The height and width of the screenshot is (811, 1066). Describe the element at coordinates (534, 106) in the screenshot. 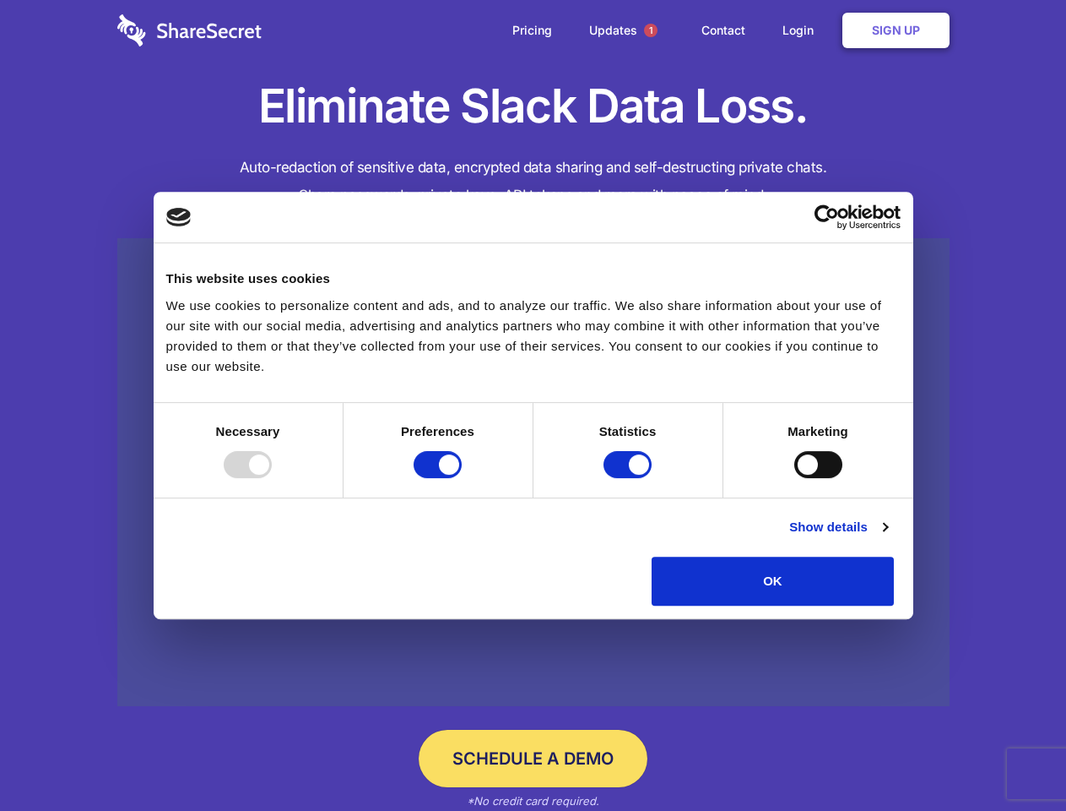

I see `h1: Eliminate Slack Data Loss.` at that location.